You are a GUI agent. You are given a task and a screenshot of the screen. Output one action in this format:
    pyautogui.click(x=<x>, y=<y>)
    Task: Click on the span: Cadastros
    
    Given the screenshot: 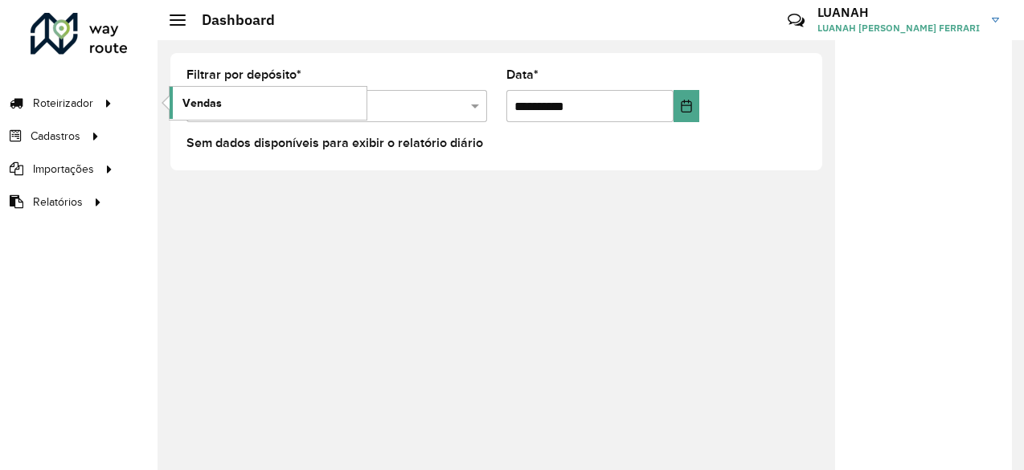 What is the action you would take?
    pyautogui.click(x=55, y=136)
    